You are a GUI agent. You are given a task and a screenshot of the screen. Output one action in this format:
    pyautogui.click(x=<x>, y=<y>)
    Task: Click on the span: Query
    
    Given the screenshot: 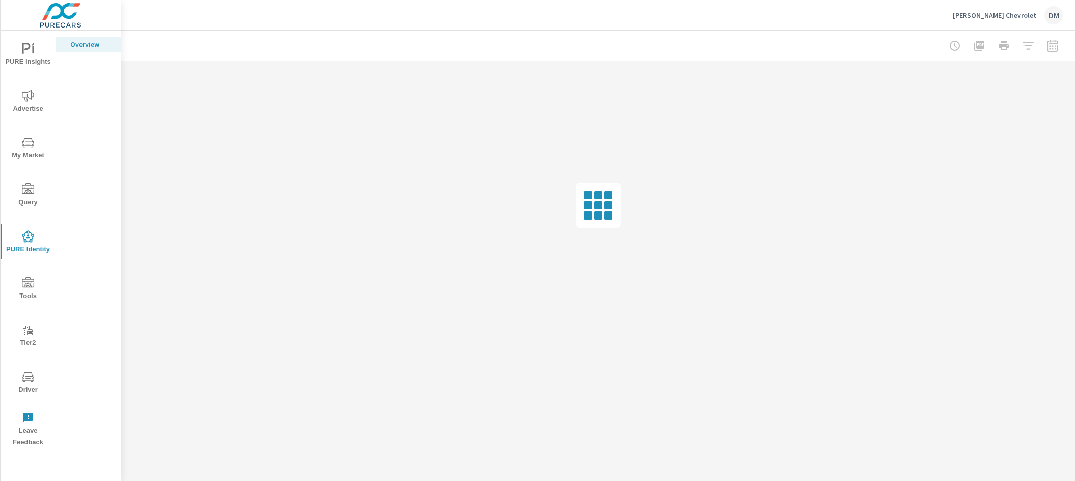 What is the action you would take?
    pyautogui.click(x=28, y=196)
    